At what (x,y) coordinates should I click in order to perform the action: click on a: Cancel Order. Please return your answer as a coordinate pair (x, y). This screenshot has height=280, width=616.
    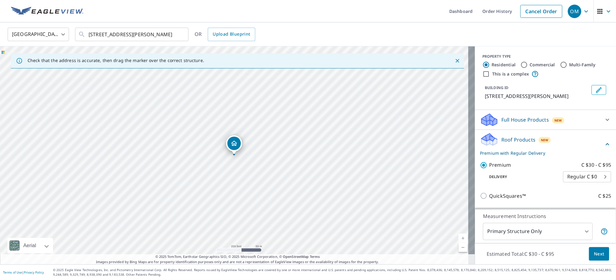
    Looking at the image, I should click on (541, 11).